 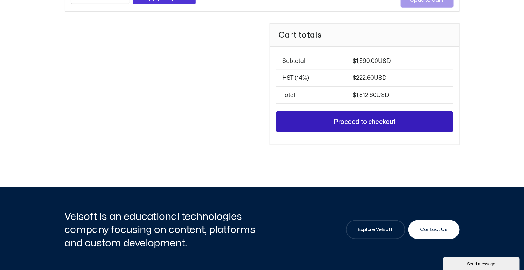 What do you see at coordinates (312, 78) in the screenshot?
I see `th: HST (14%)` at bounding box center [312, 78].